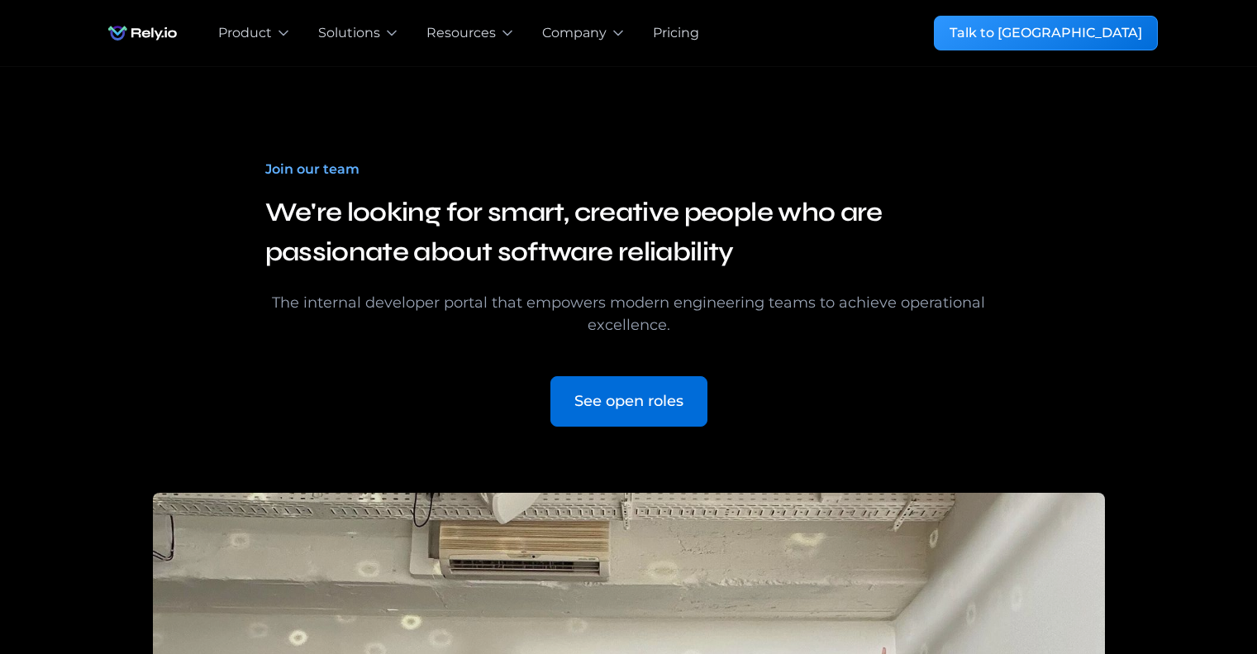  Describe the element at coordinates (312, 169) in the screenshot. I see `div: Join our team` at that location.